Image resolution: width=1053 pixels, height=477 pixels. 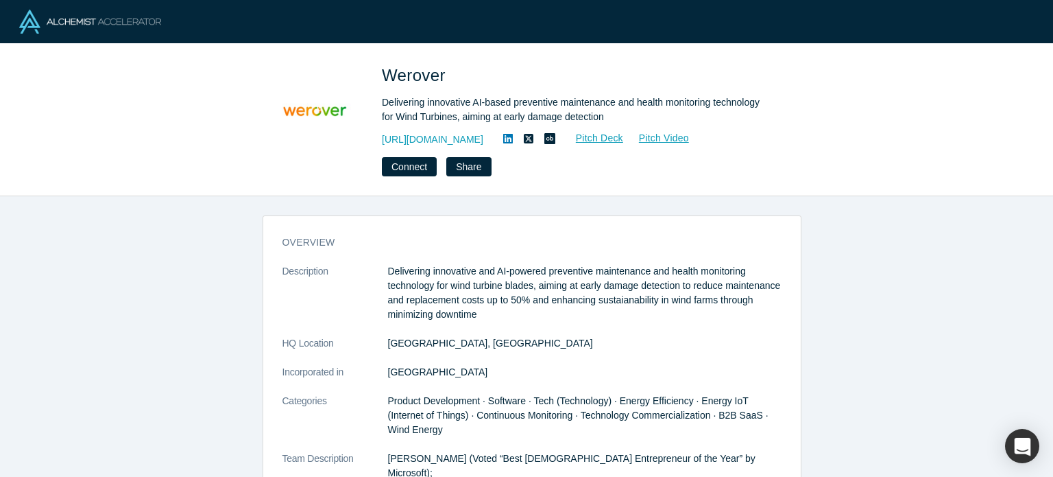 I want to click on dt: Incorporated in, so click(x=335, y=379).